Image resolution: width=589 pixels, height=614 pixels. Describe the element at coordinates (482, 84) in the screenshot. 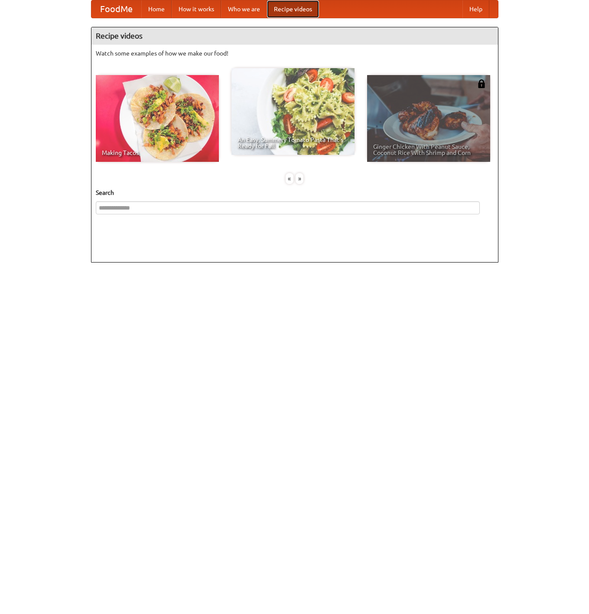

I see `img: 483408.png` at that location.